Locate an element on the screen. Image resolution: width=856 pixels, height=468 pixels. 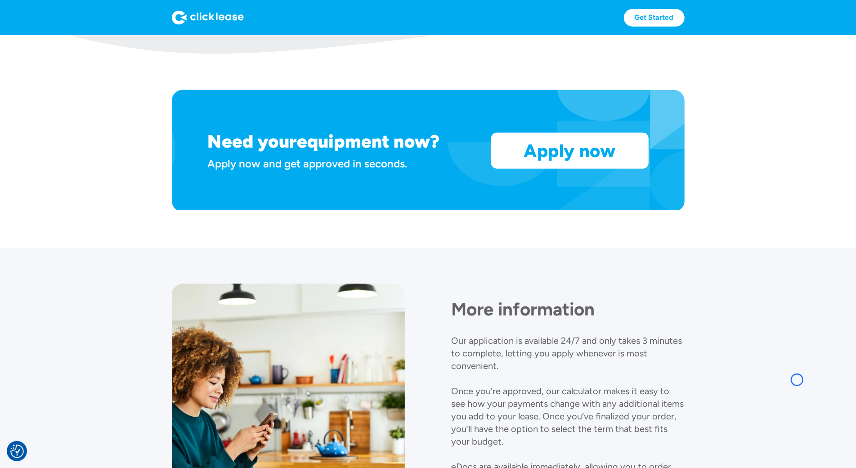
button: Consent Preferences is located at coordinates (17, 451).